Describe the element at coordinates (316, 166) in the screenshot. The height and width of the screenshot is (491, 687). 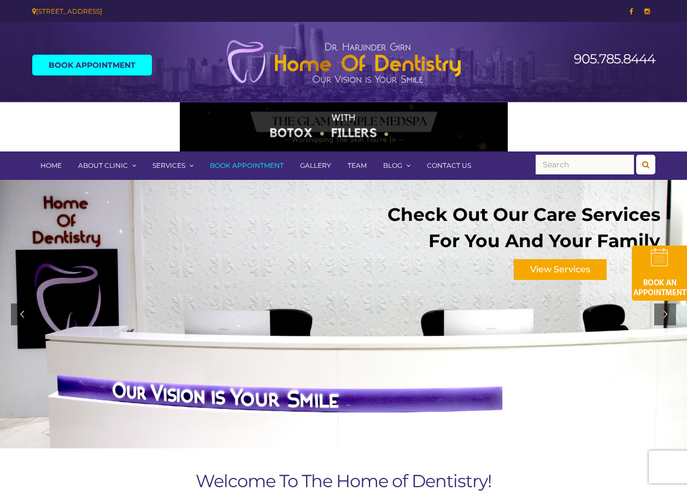
I see `a: Gallery` at that location.